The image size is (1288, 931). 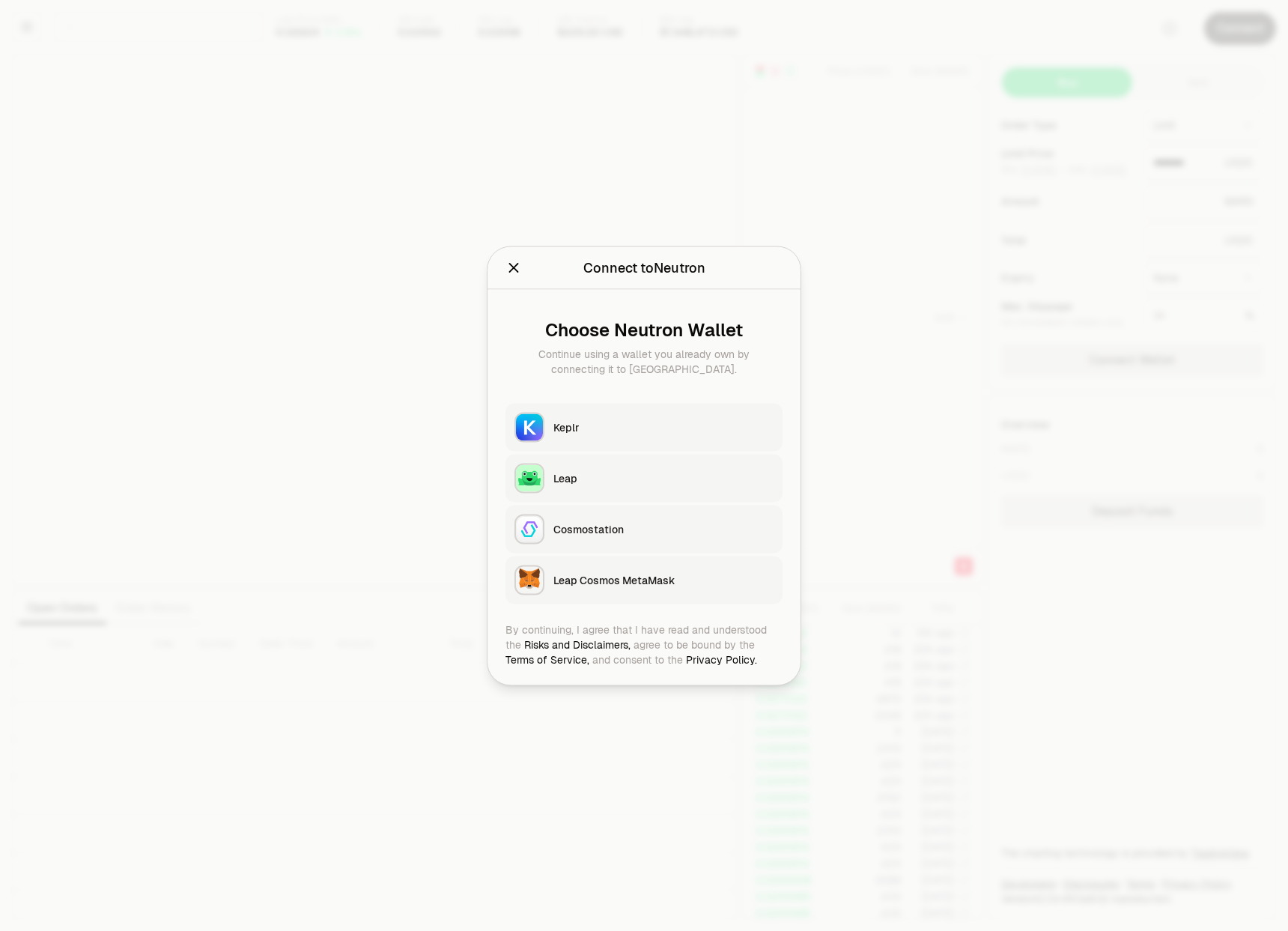 I want to click on img: Keplr, so click(x=529, y=427).